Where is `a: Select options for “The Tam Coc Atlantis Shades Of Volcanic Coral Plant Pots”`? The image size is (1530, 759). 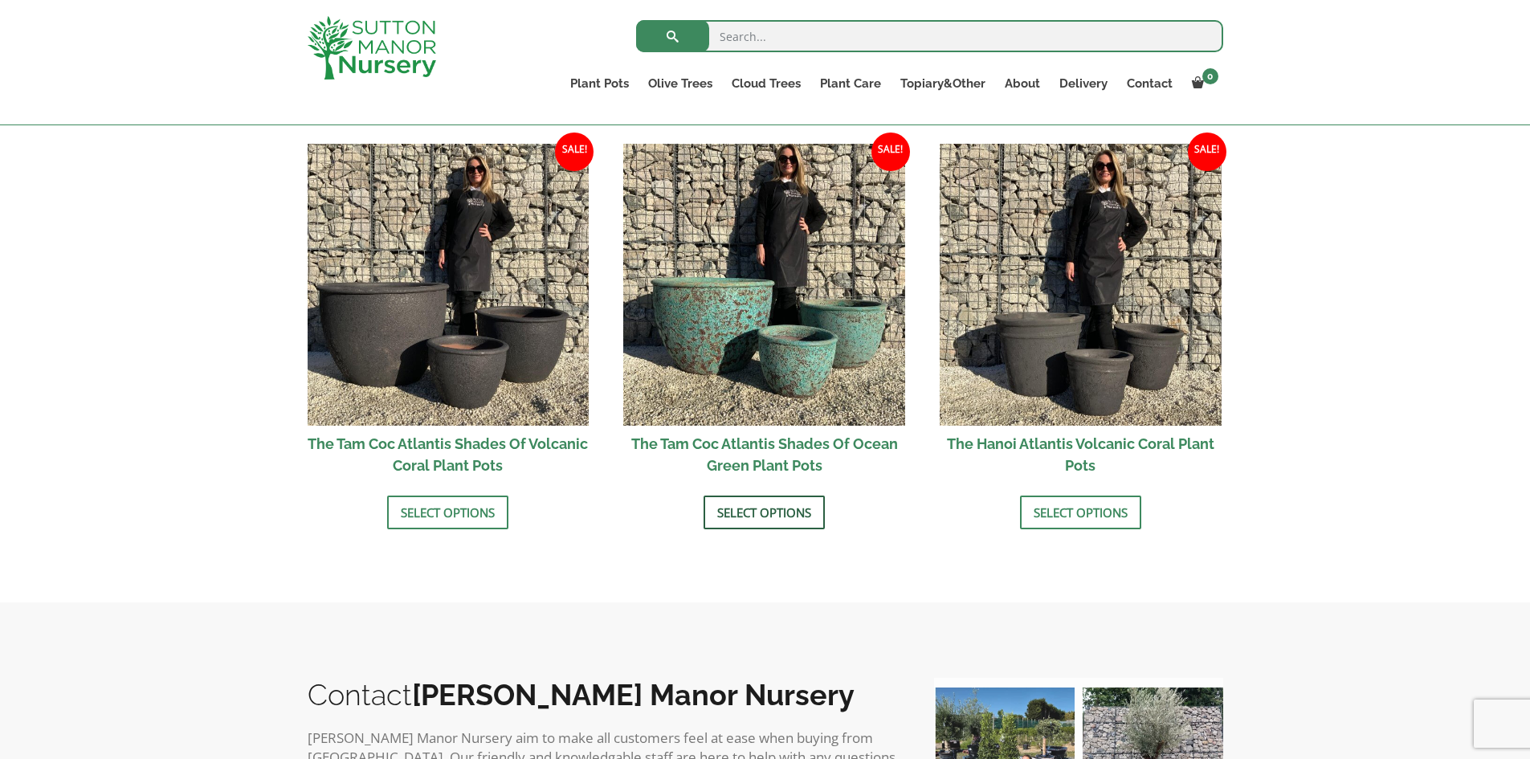 a: Select options for “The Tam Coc Atlantis Shades Of Volcanic Coral Plant Pots” is located at coordinates (447, 513).